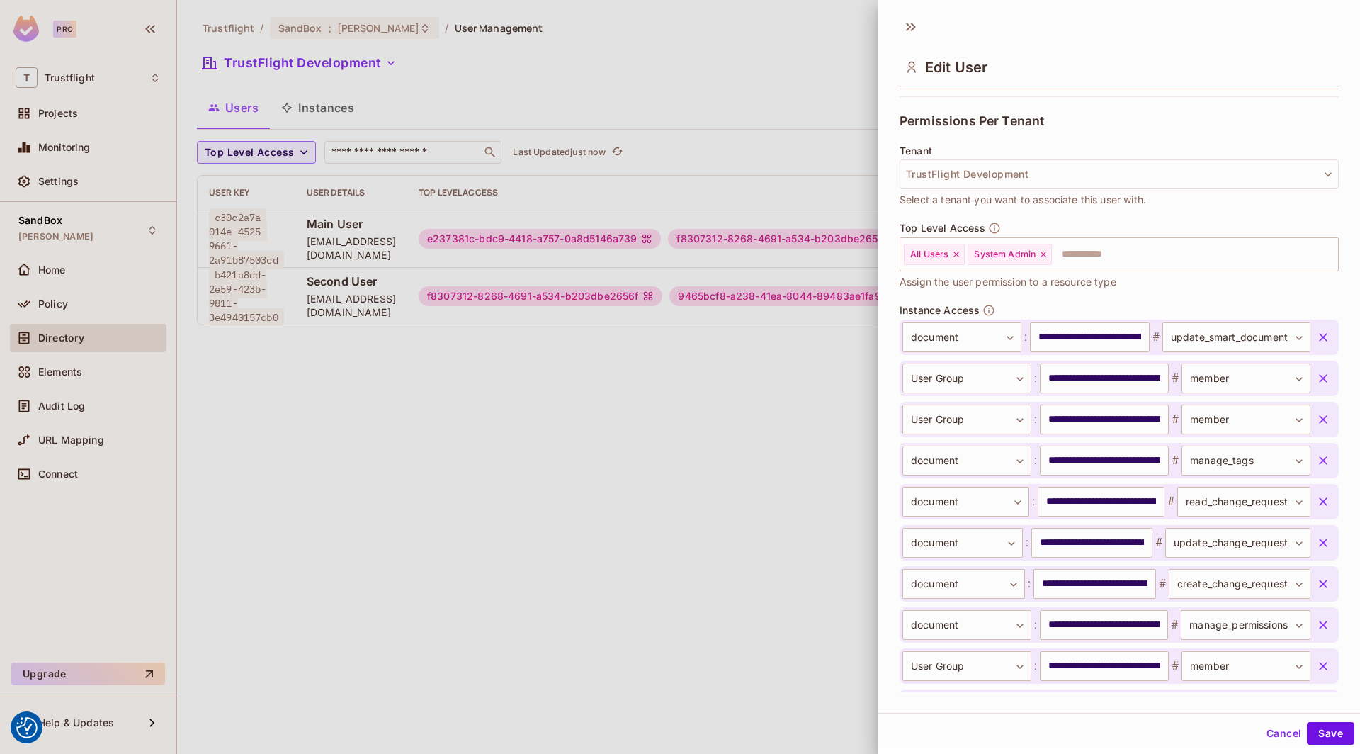 This screenshot has height=754, width=1360. What do you see at coordinates (972, 121) in the screenshot?
I see `span: Permissions Per Tenant` at bounding box center [972, 121].